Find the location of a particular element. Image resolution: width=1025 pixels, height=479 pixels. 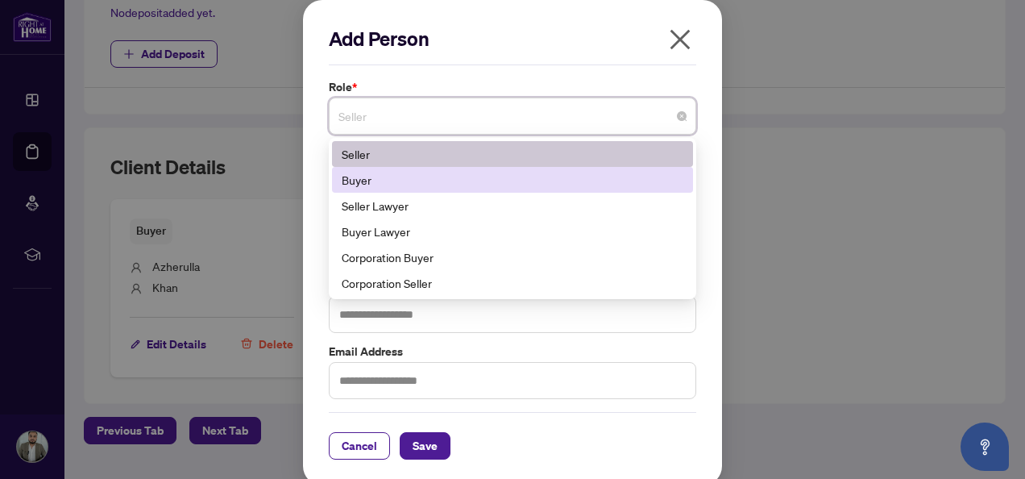

label: Email Address is located at coordinates (512, 351).